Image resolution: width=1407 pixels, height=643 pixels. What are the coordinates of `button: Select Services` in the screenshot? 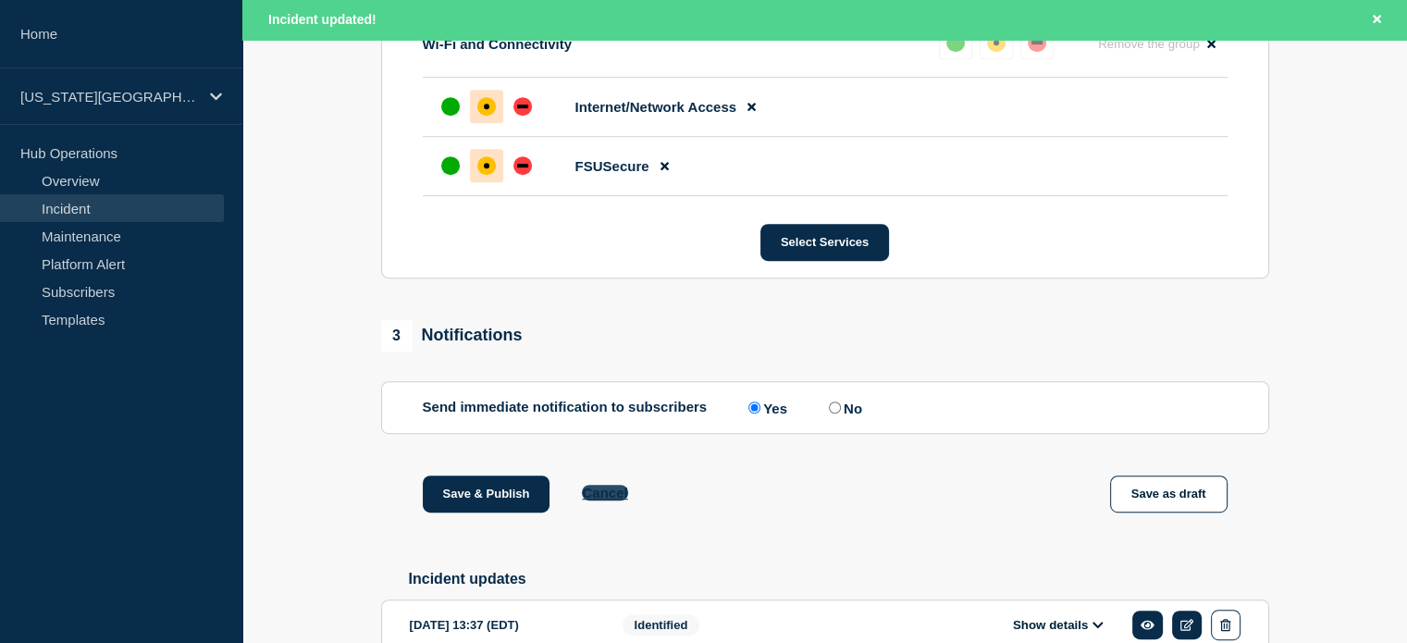 It's located at (824, 242).